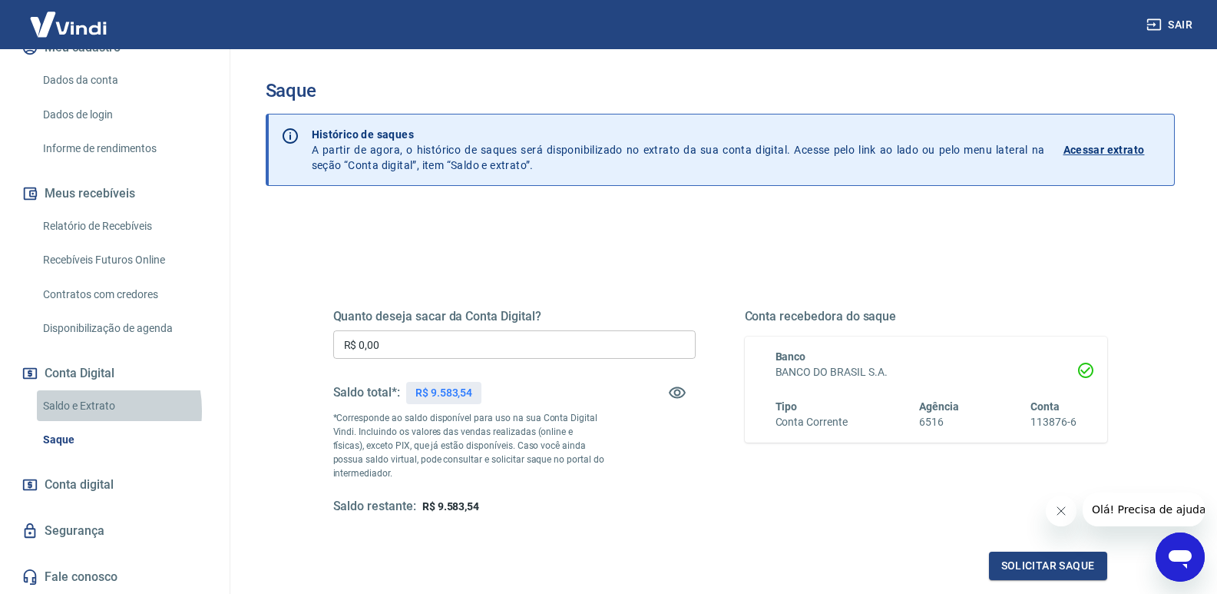 Image resolution: width=1217 pixels, height=594 pixels. I want to click on a: Saldo e Extrato, so click(124, 406).